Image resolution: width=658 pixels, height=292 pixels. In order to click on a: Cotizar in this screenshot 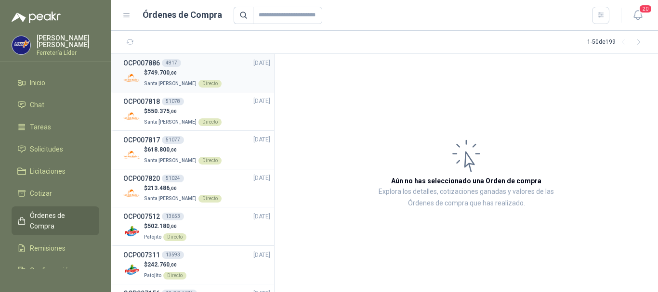, I will do `click(55, 194)`.